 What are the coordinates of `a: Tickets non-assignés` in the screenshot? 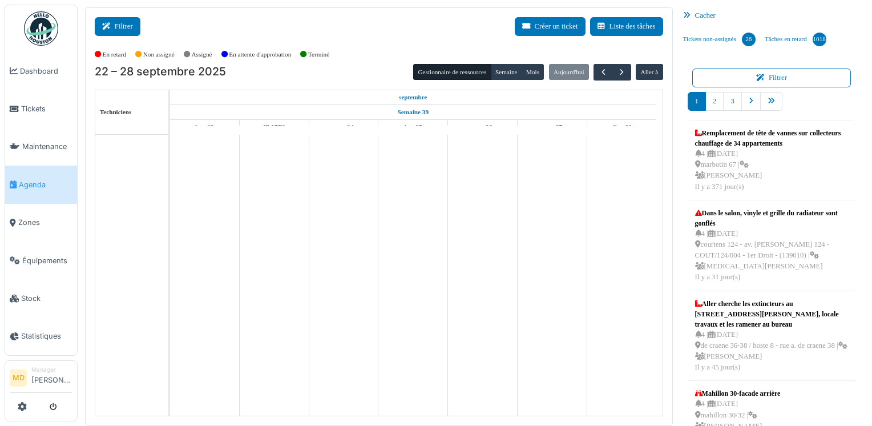 It's located at (719, 39).